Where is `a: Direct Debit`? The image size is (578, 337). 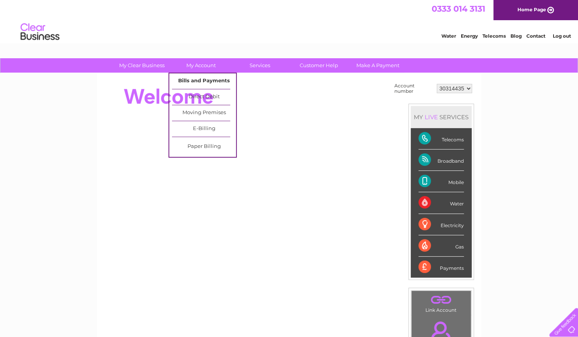
a: Direct Debit is located at coordinates (204, 97).